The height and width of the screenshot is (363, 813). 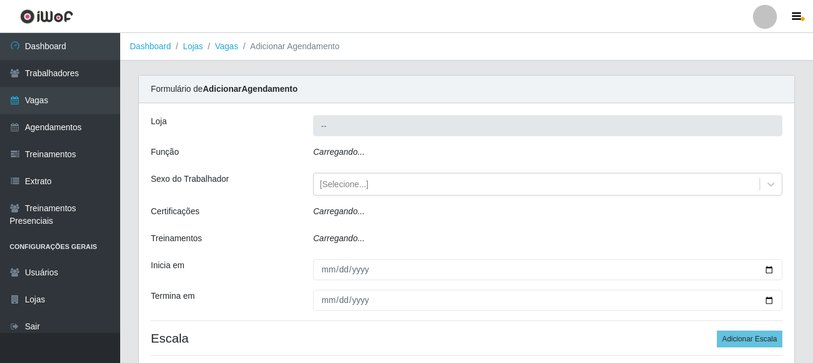 I want to click on label: Certificações, so click(x=175, y=211).